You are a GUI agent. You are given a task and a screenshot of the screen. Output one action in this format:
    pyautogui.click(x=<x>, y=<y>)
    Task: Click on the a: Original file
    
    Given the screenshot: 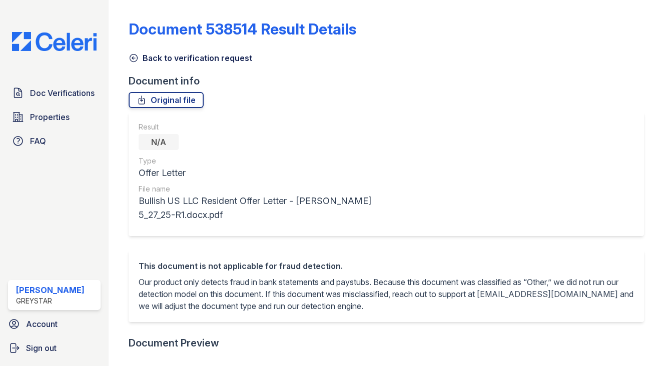 What is the action you would take?
    pyautogui.click(x=166, y=100)
    